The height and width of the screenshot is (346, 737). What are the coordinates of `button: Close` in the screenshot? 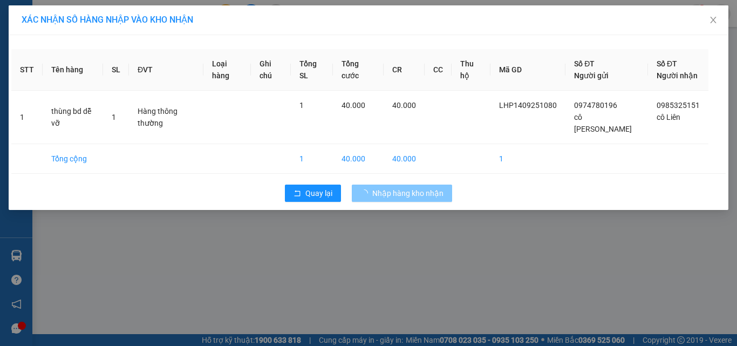 It's located at (713, 21).